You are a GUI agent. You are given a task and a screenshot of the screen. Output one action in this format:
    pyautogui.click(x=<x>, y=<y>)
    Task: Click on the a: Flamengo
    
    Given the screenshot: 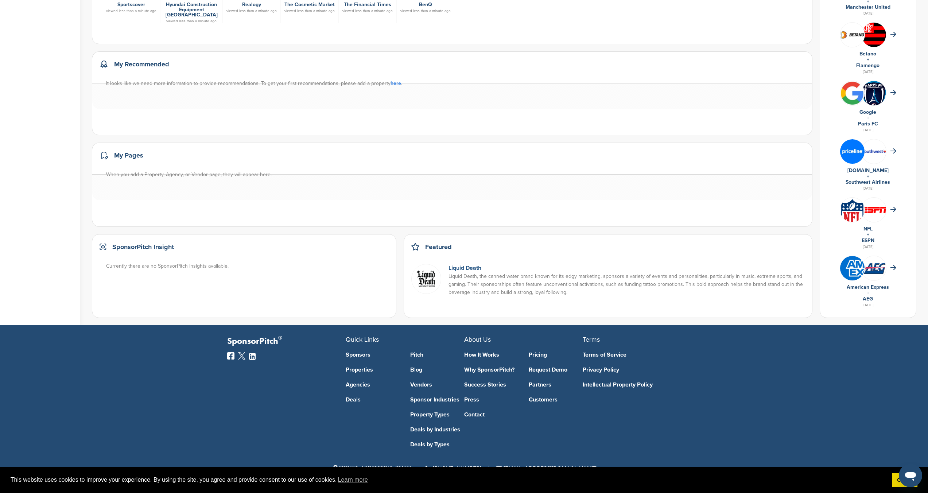 What is the action you would take?
    pyautogui.click(x=868, y=65)
    